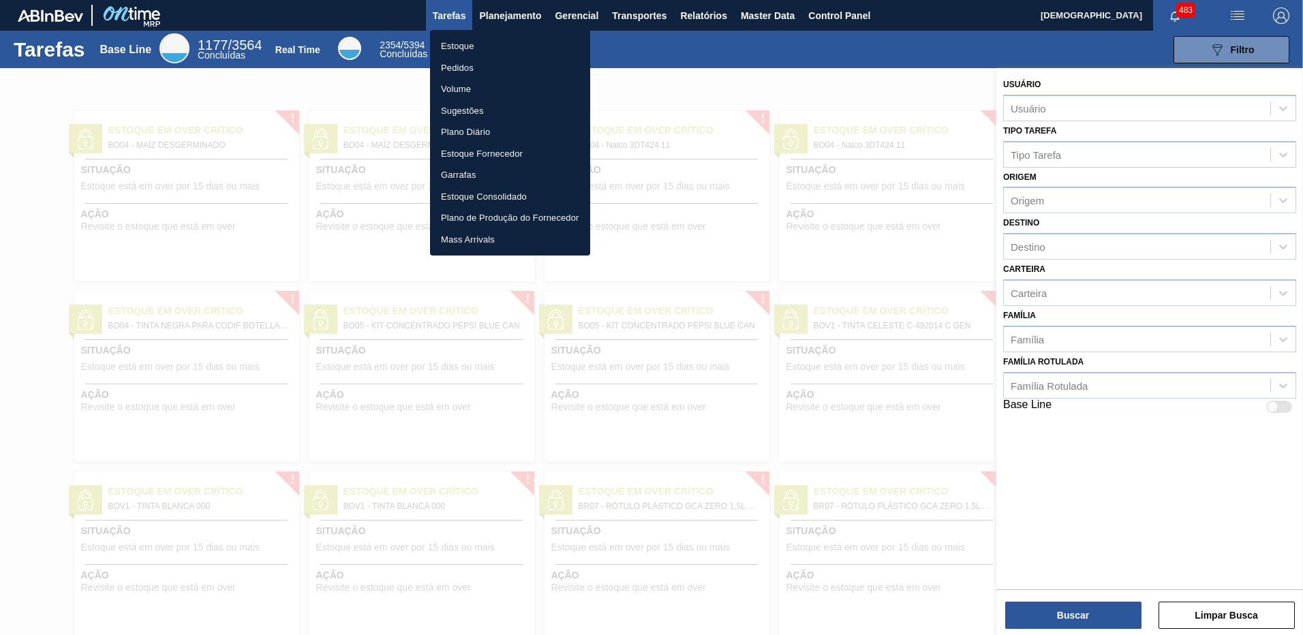 The width and height of the screenshot is (1303, 635). What do you see at coordinates (510, 218) in the screenshot?
I see `li: Plano de Produção do Fornecedor` at bounding box center [510, 218].